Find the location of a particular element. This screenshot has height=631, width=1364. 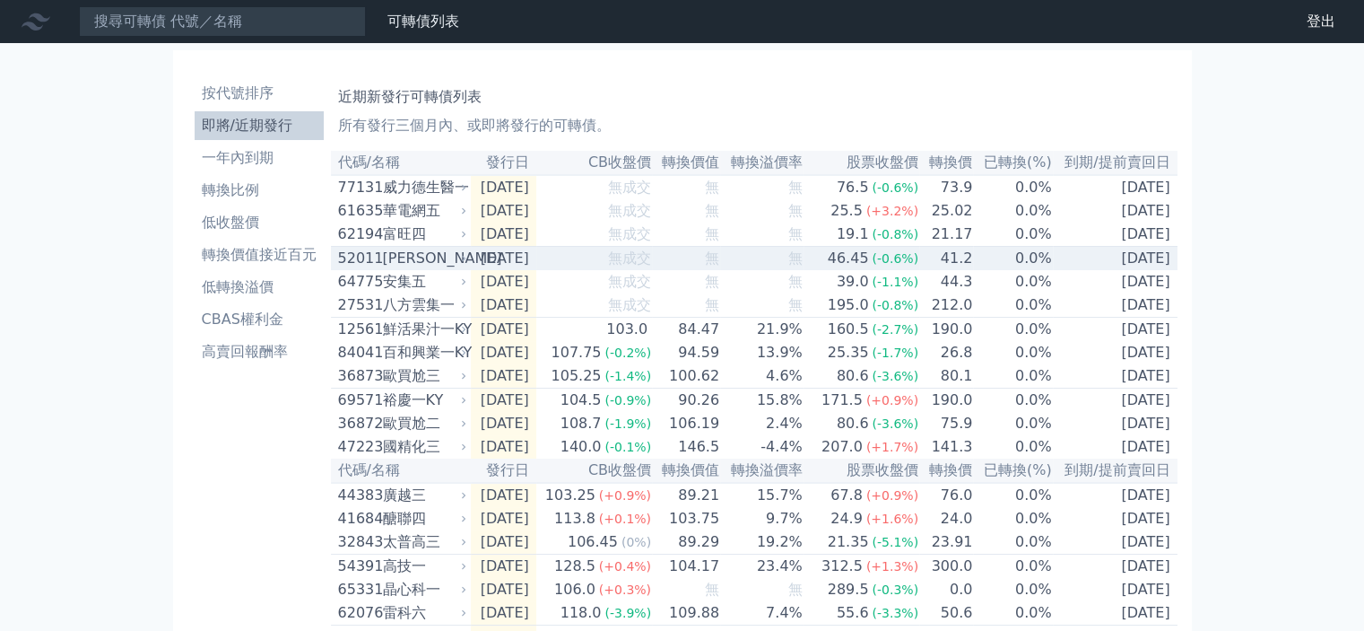

li: 低收盤價 is located at coordinates (259, 222).